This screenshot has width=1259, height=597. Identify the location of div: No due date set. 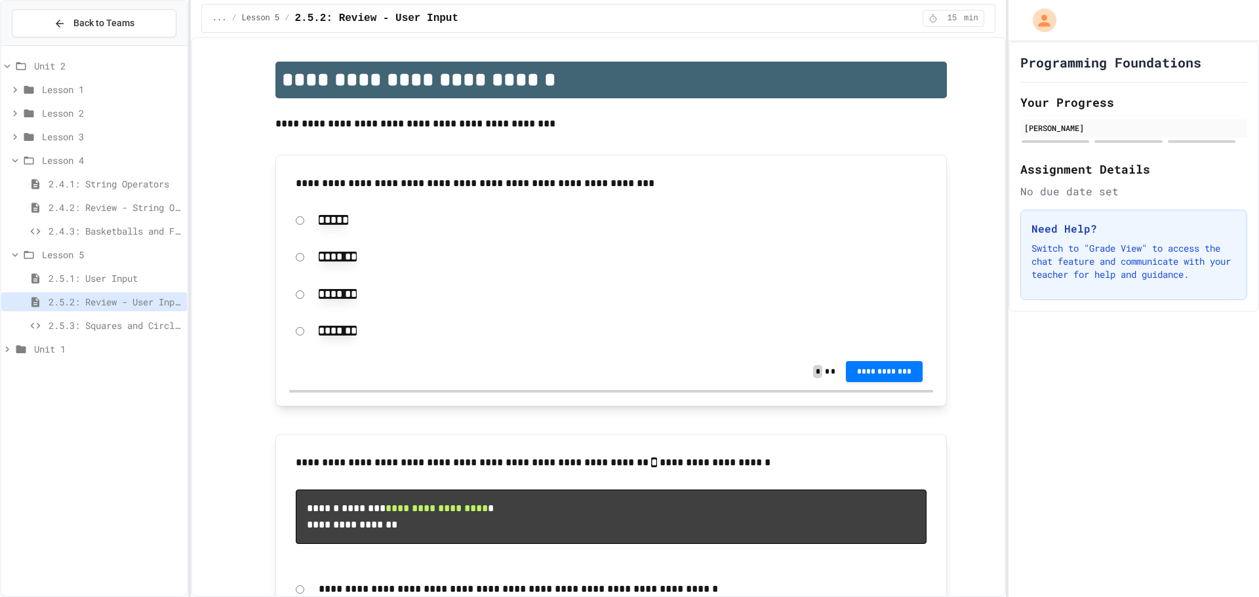
(1133, 191).